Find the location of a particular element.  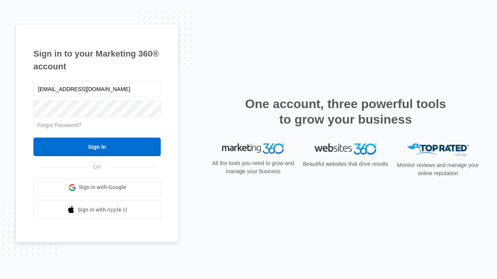

span: OR is located at coordinates (97, 167).